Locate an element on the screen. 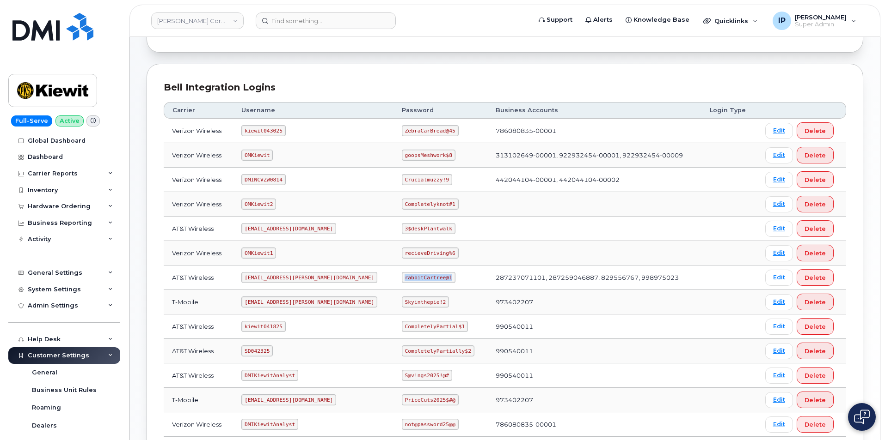  code: SD042325 is located at coordinates (257, 351).